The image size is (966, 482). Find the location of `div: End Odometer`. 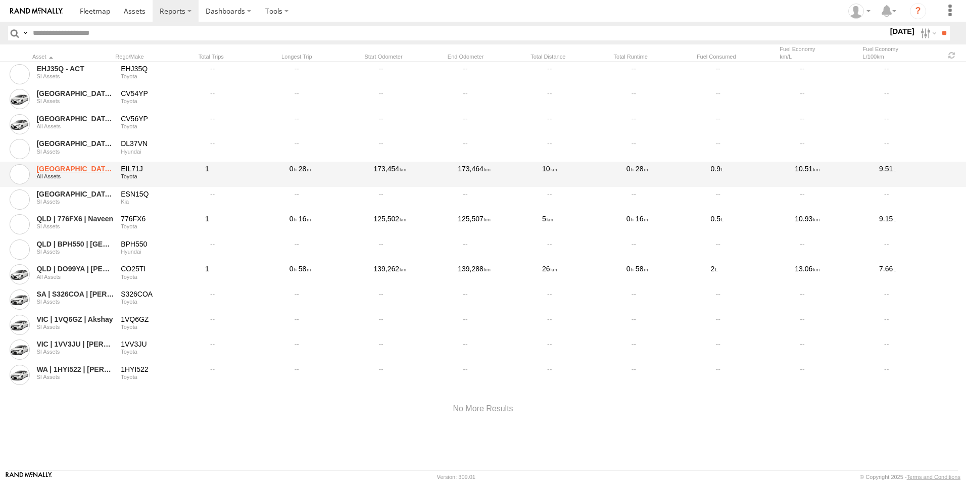

div: End Odometer is located at coordinates (487, 57).